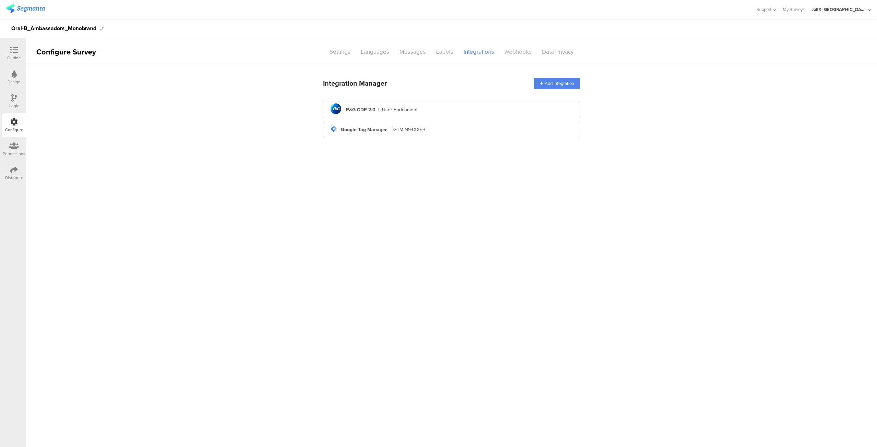  What do you see at coordinates (375, 52) in the screenshot?
I see `div: Languages` at bounding box center [375, 52].